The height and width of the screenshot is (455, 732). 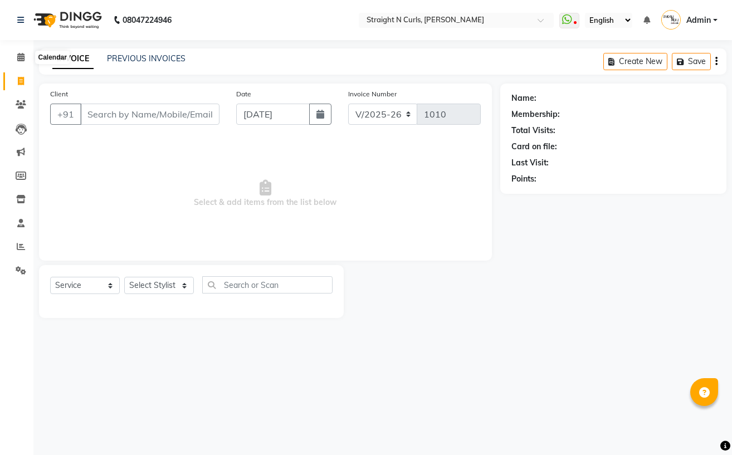 What do you see at coordinates (146, 58) in the screenshot?
I see `a: PREVIOUS INVOICES` at bounding box center [146, 58].